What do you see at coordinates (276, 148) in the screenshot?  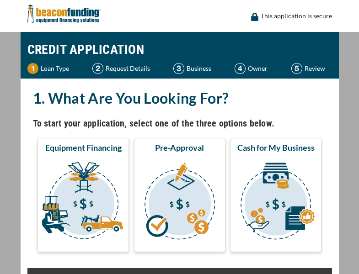 I see `span: Cash for My Business` at bounding box center [276, 148].